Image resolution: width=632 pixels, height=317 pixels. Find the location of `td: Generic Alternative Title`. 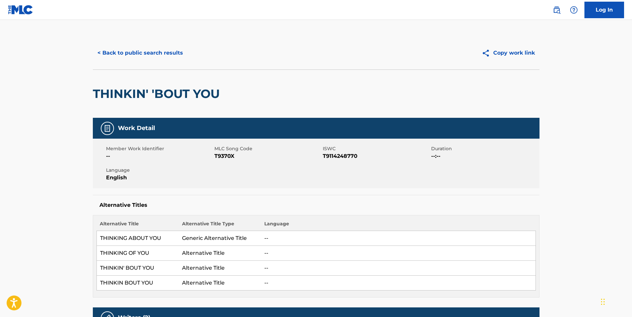

td: Generic Alternative Title is located at coordinates (220, 238).